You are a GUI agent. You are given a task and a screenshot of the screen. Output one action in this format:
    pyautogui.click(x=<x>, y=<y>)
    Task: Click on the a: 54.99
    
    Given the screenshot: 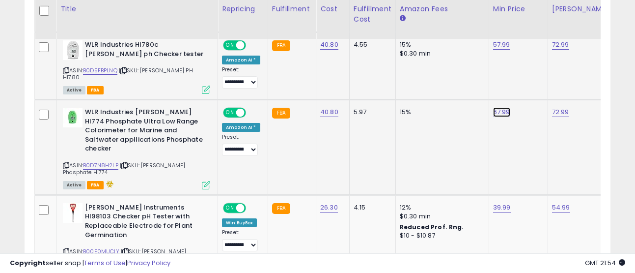 What is the action you would take?
    pyautogui.click(x=561, y=207)
    